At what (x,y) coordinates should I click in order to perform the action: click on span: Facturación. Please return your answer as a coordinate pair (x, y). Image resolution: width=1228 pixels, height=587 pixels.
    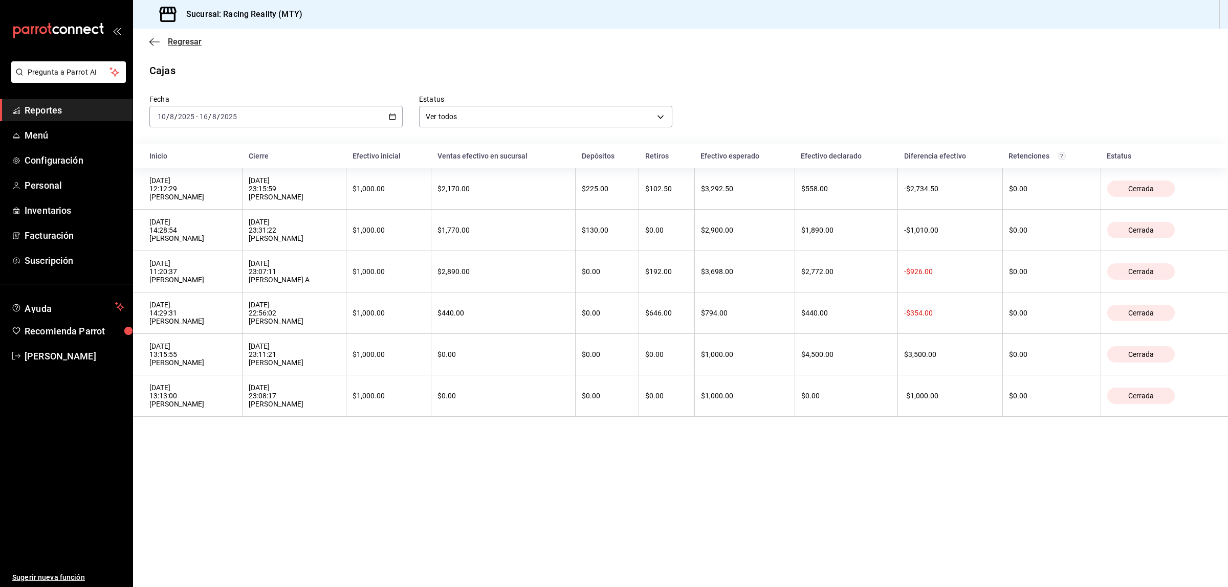
    Looking at the image, I should click on (74, 235).